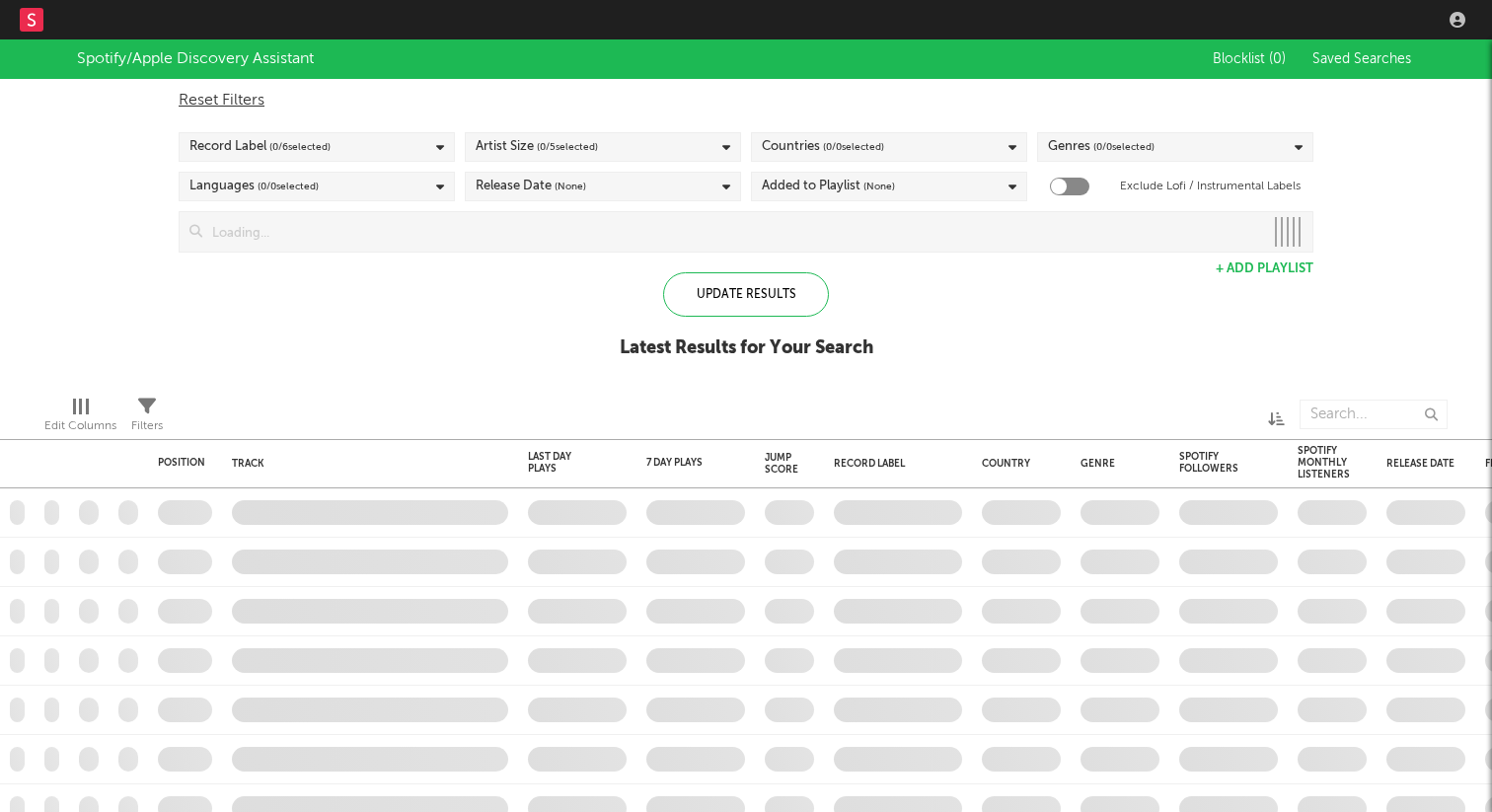  I want to click on div: Genres, so click(1102, 147).